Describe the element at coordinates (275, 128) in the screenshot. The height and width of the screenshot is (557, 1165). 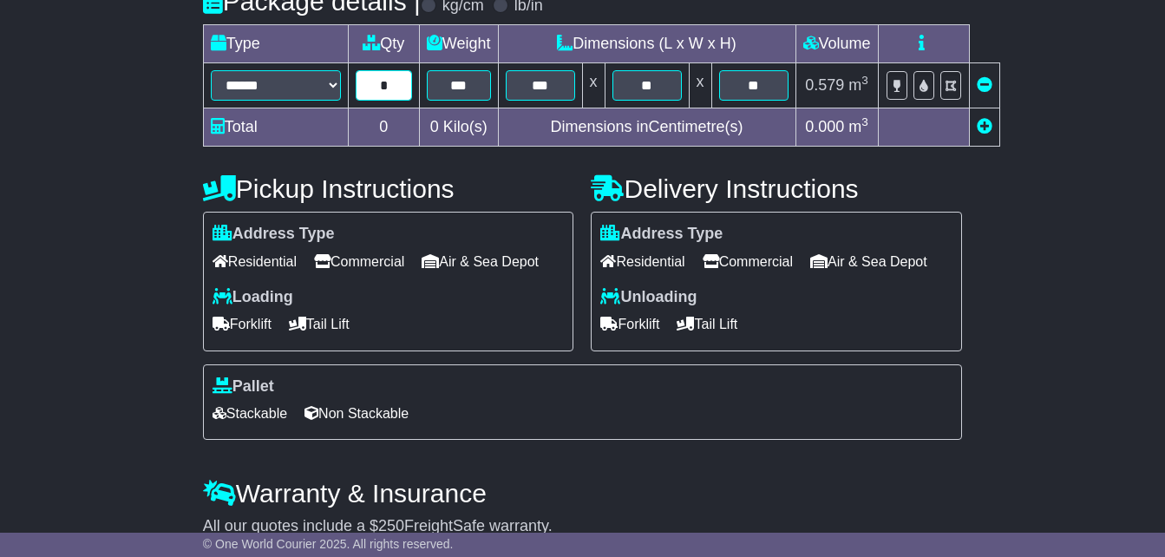
I see `td: Total` at that location.